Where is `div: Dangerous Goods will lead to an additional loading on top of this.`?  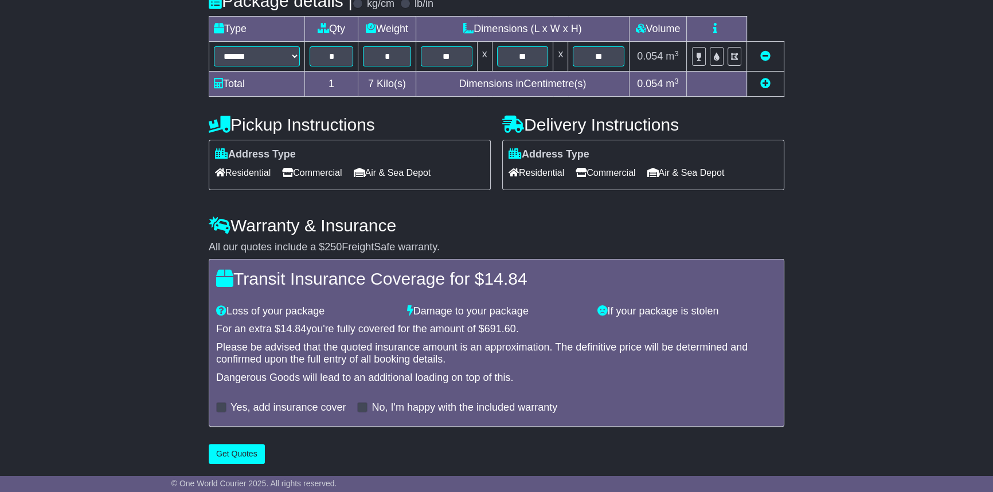
div: Dangerous Goods will lead to an additional loading on top of this. is located at coordinates (496, 378).